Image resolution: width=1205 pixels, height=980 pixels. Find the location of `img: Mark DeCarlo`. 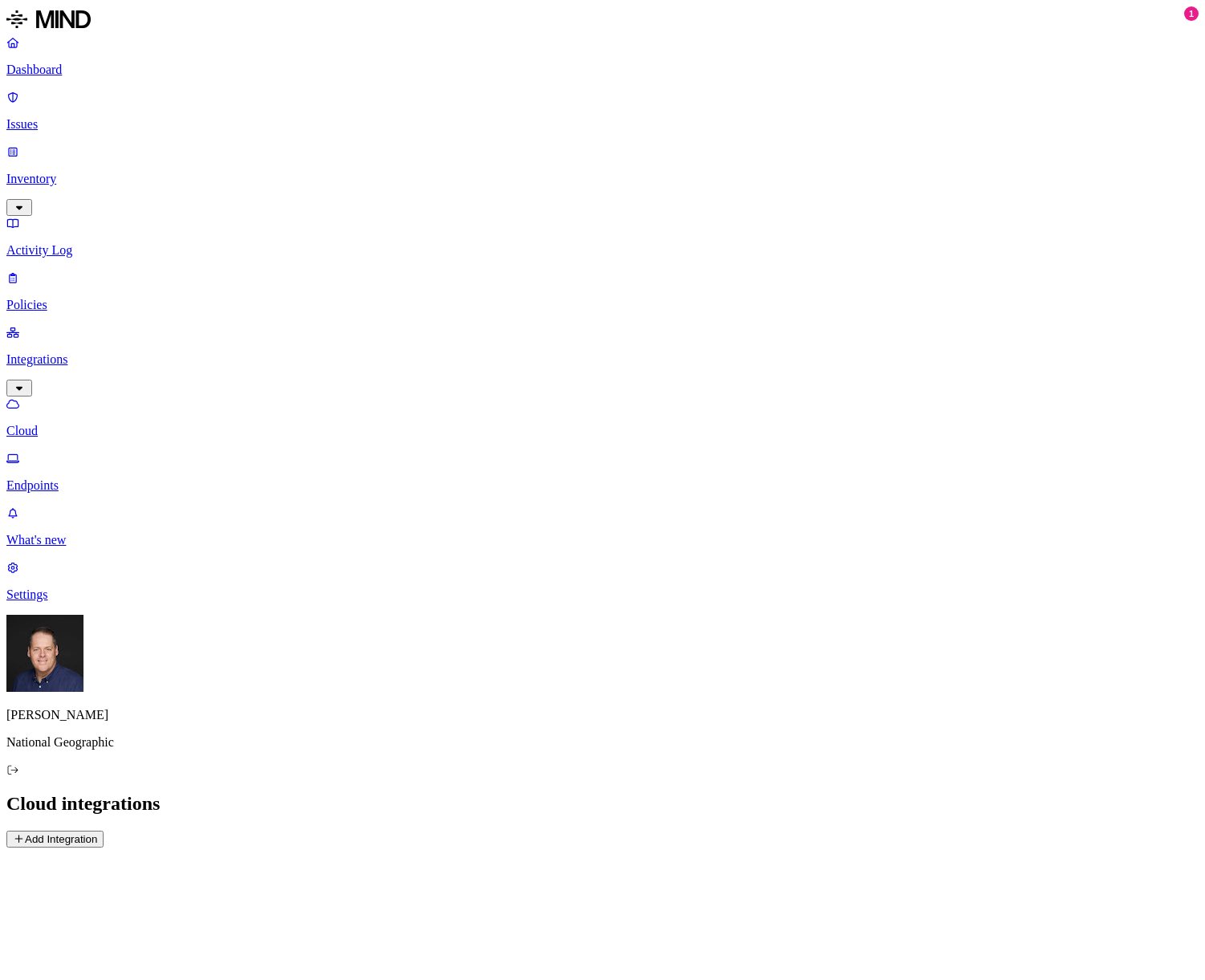

img: Mark DeCarlo is located at coordinates (45, 653).